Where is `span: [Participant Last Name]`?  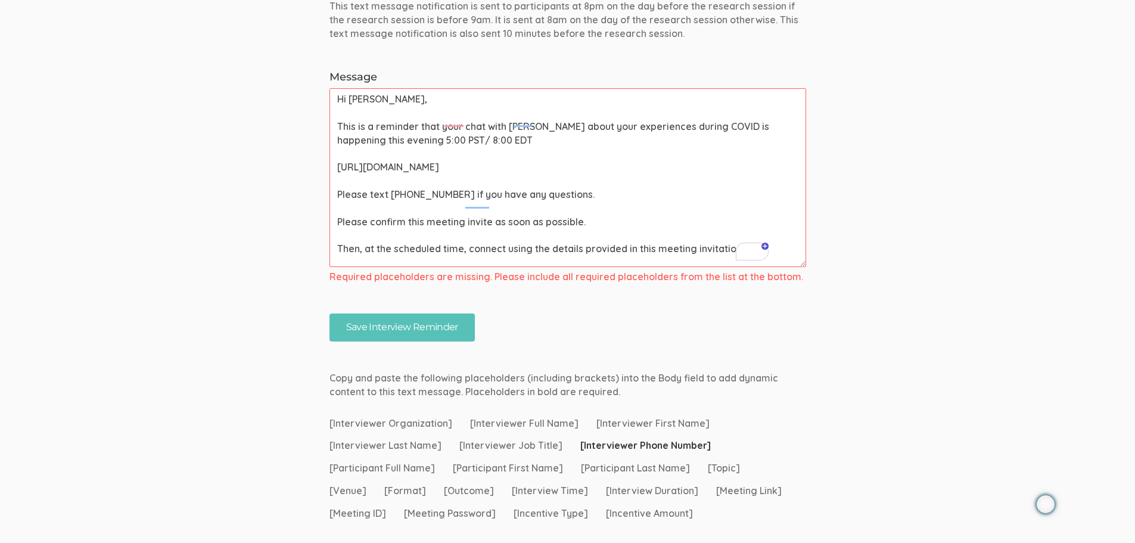 span: [Participant Last Name] is located at coordinates (635, 468).